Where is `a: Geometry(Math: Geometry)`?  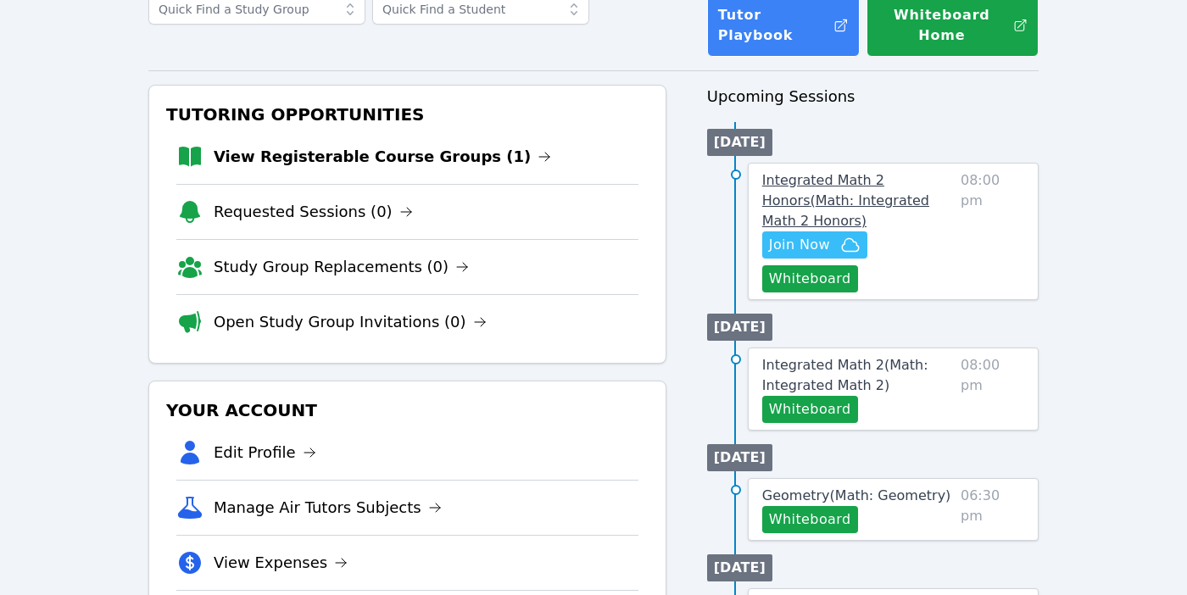 a: Geometry(Math: Geometry) is located at coordinates (857, 496).